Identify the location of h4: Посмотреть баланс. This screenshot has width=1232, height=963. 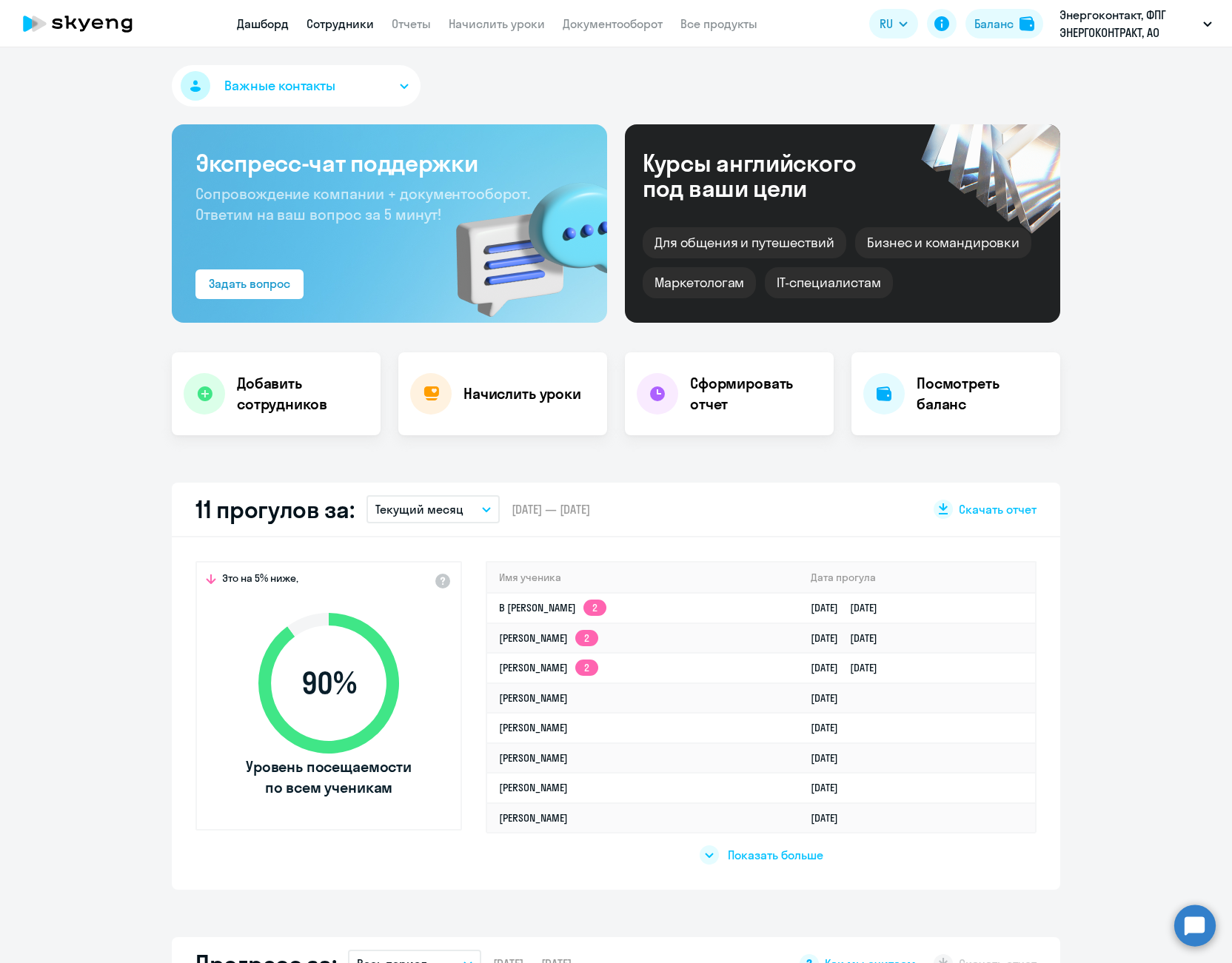
(982, 394).